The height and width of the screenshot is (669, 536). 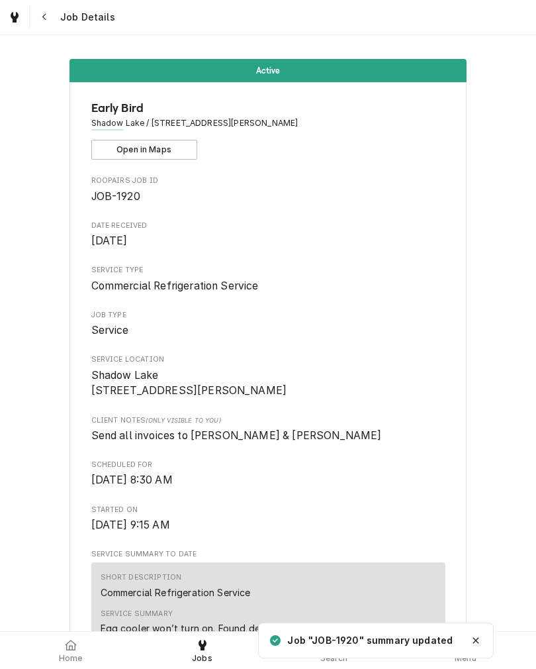 What do you see at coordinates (268, 324) in the screenshot?
I see `div: Job Type` at bounding box center [268, 324].